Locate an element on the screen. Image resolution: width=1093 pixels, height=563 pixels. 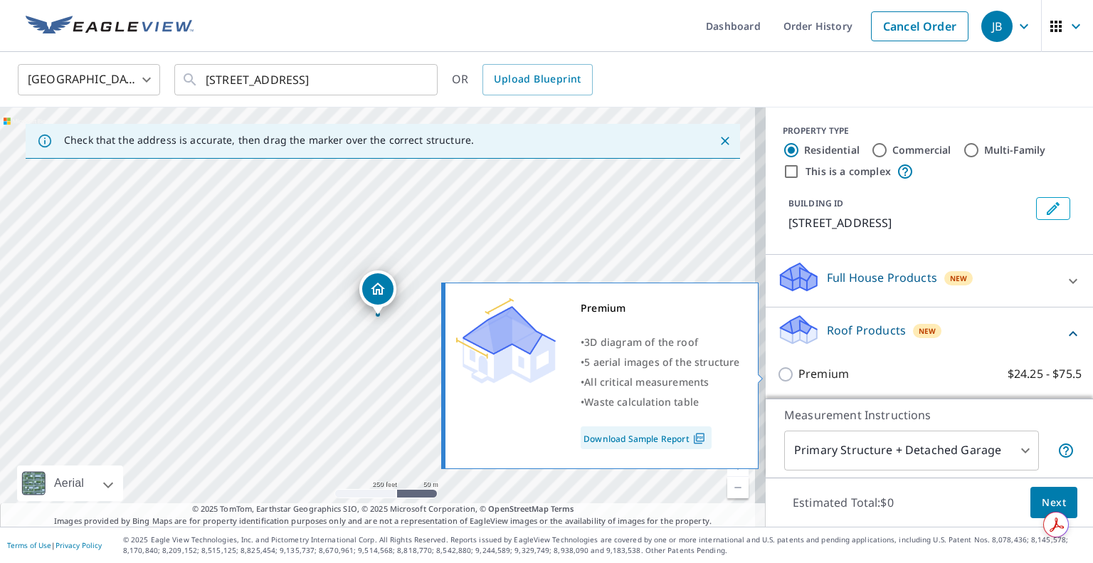
span: 5 aerial images of the structure is located at coordinates (662, 361).